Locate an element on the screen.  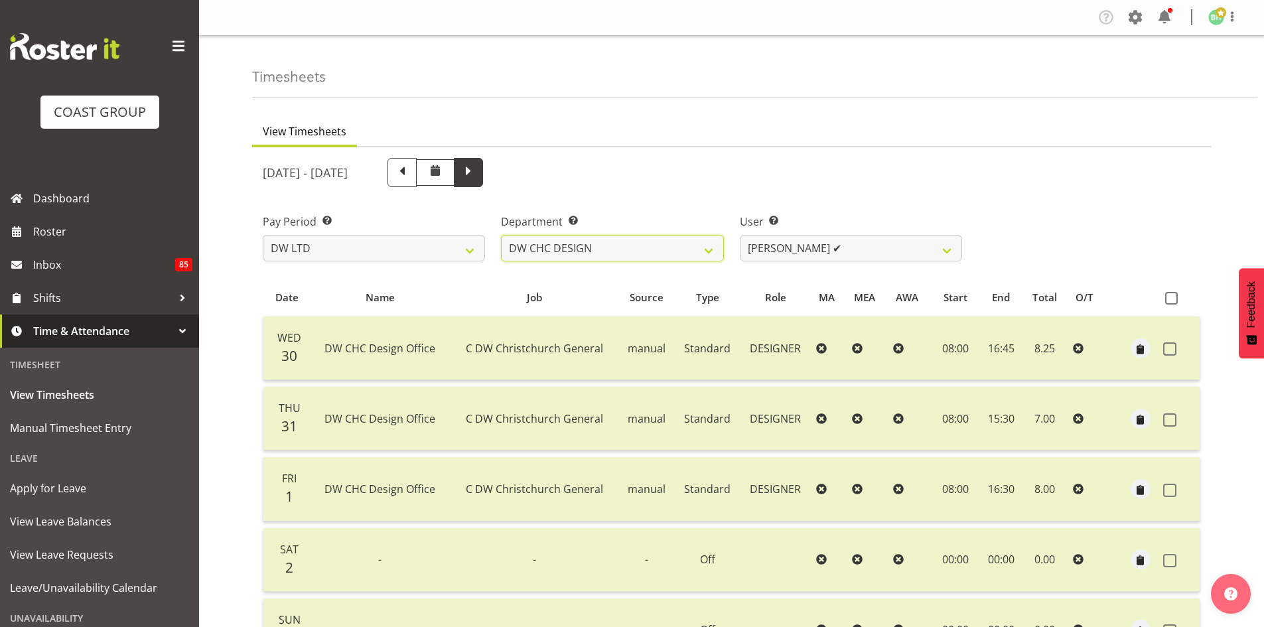
span: 2 is located at coordinates (289, 567).